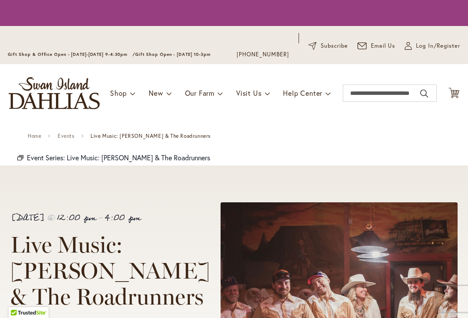 The width and height of the screenshot is (468, 318). Describe the element at coordinates (383, 46) in the screenshot. I see `span: Email Us` at that location.